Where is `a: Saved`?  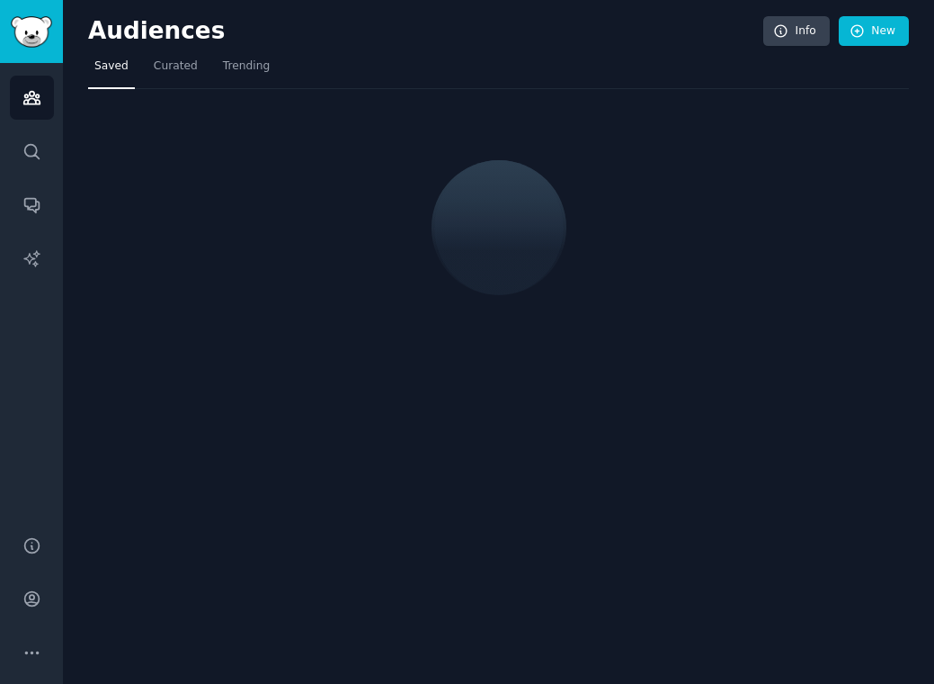 a: Saved is located at coordinates (112, 70).